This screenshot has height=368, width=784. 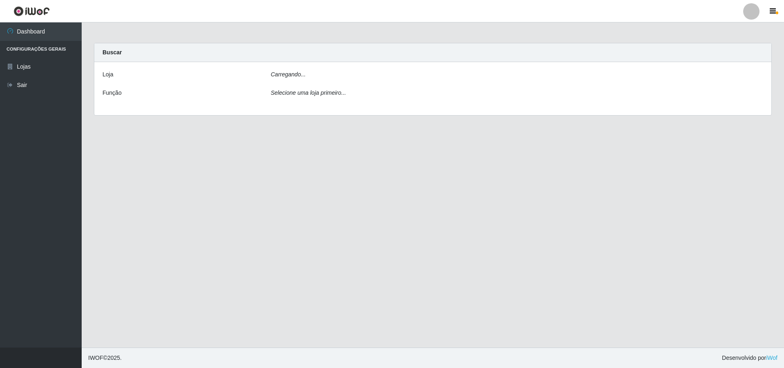 What do you see at coordinates (772, 358) in the screenshot?
I see `a: iWof` at bounding box center [772, 358].